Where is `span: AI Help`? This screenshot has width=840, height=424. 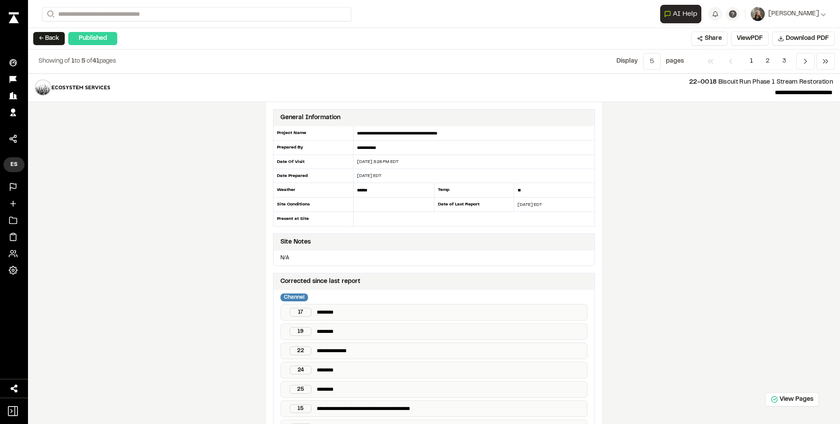
span: AI Help is located at coordinates (686, 14).